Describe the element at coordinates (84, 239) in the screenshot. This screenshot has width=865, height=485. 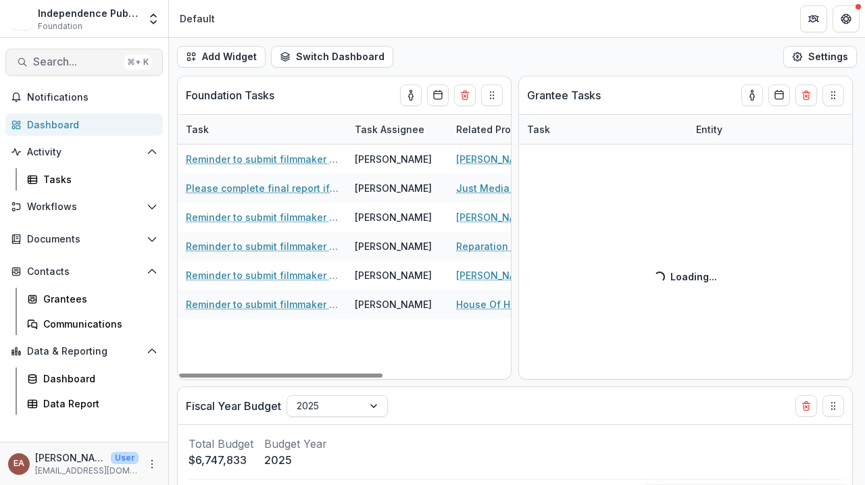
I see `button: Open Documents` at that location.